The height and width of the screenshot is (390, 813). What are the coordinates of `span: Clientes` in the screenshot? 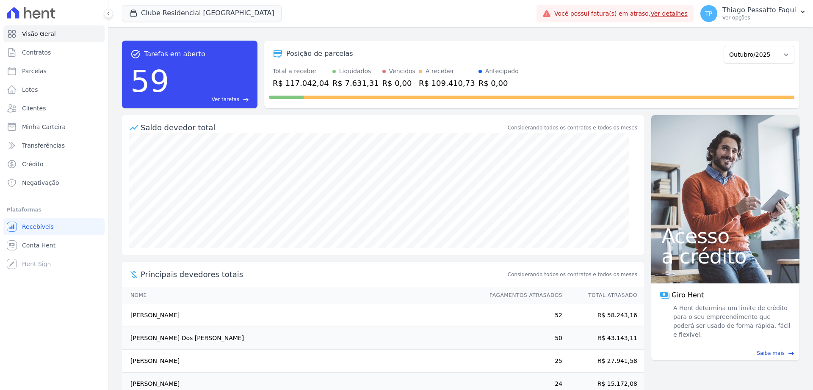 It's located at (34, 108).